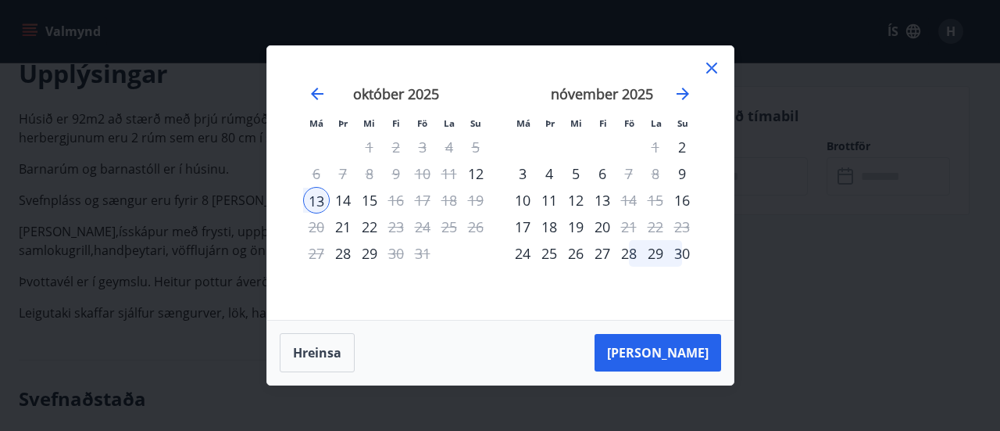 The image size is (1000, 431). I want to click on td: Not available. fimmtudagur, 16. október 2025, so click(396, 200).